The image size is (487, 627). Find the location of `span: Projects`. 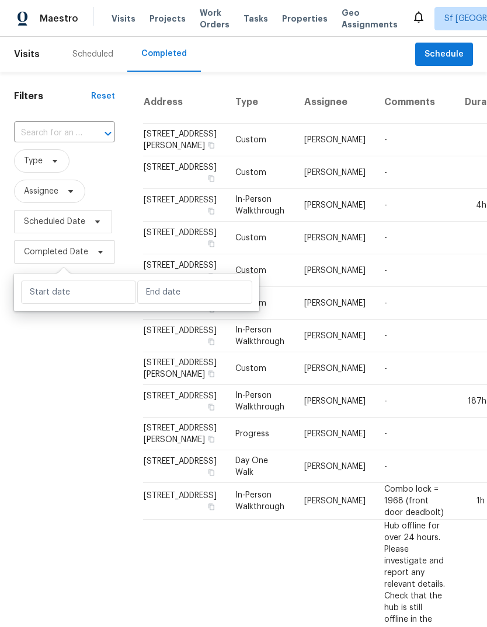

span: Projects is located at coordinates (167, 19).